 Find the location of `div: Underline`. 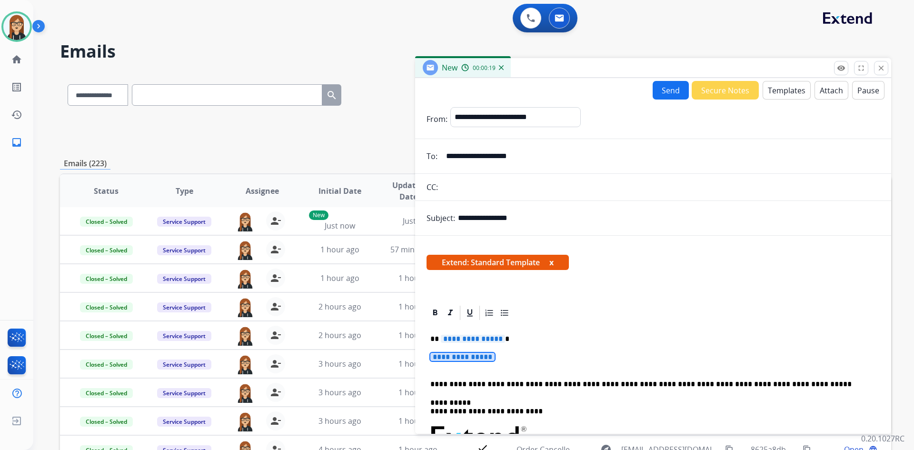

div: Underline is located at coordinates (470, 313).